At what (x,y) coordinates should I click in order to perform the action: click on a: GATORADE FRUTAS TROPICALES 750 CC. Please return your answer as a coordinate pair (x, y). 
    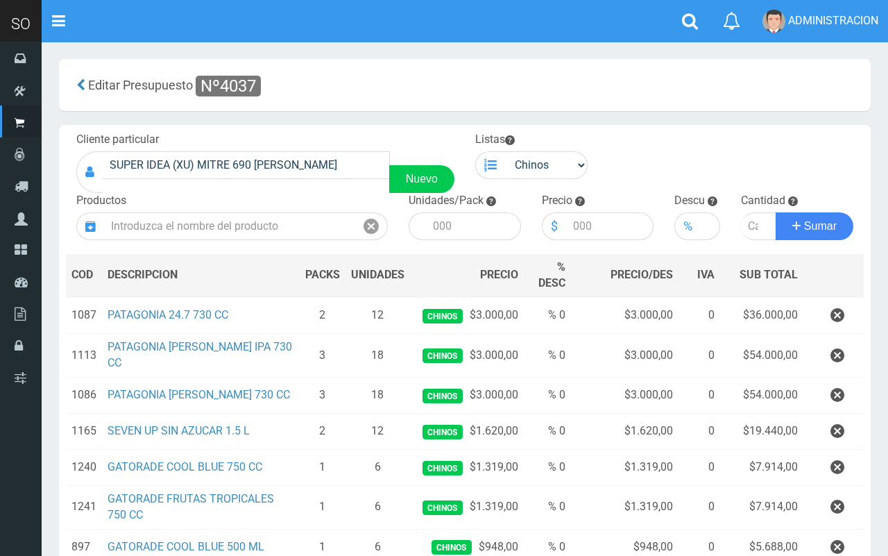
    Looking at the image, I should click on (191, 507).